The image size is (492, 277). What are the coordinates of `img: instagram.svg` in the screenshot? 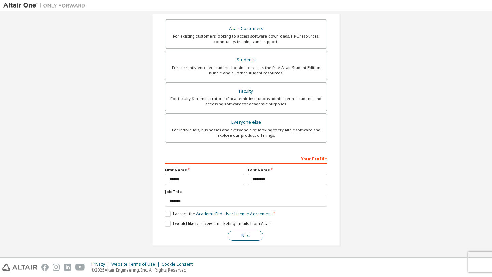 It's located at (56, 267).